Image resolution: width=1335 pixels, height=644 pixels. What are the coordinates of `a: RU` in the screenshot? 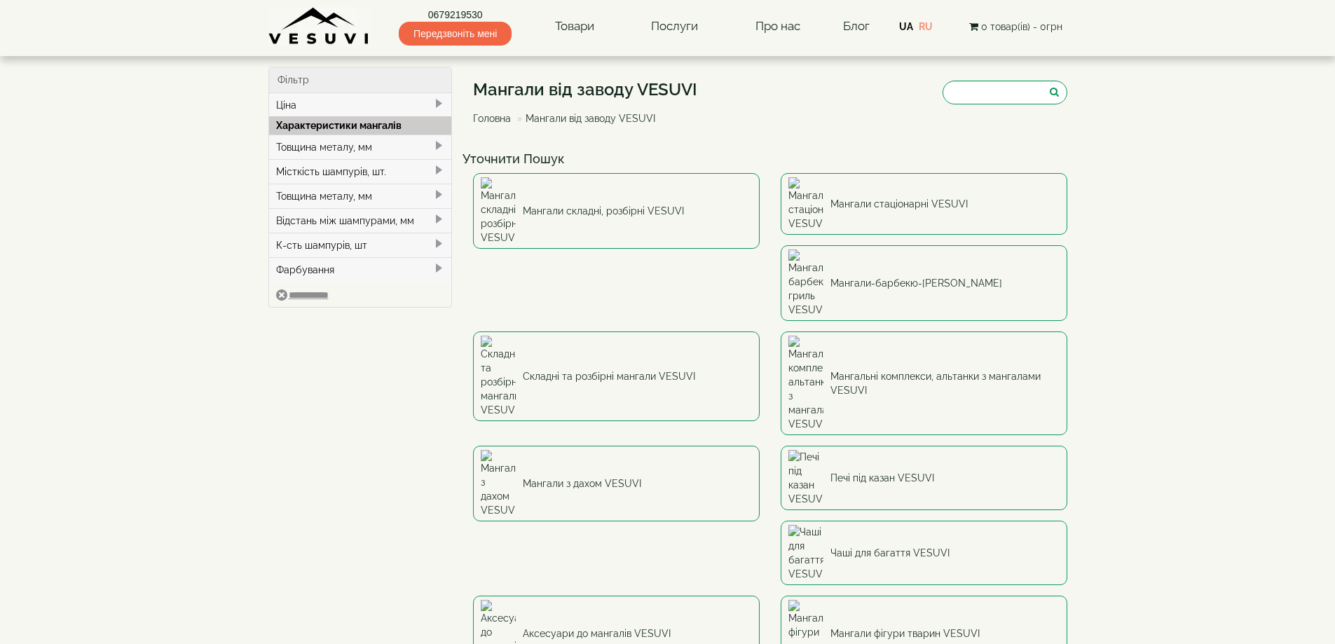 It's located at (926, 27).